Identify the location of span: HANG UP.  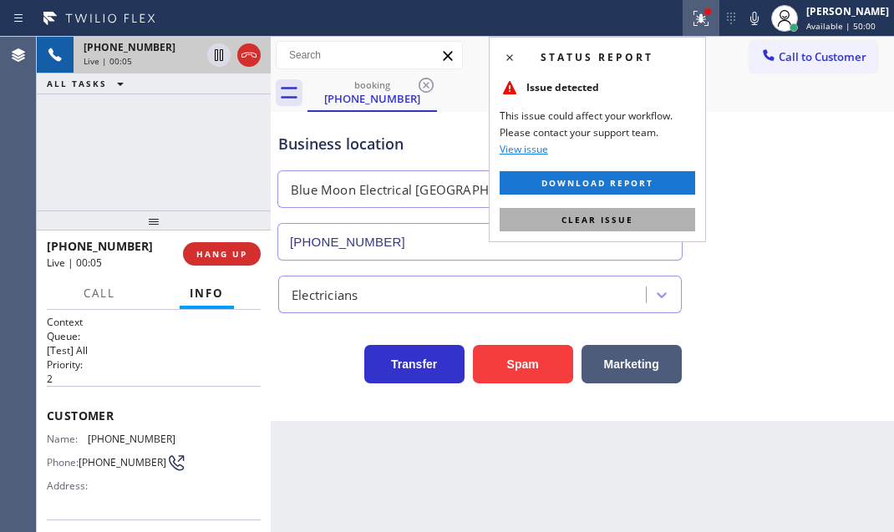
(221, 254).